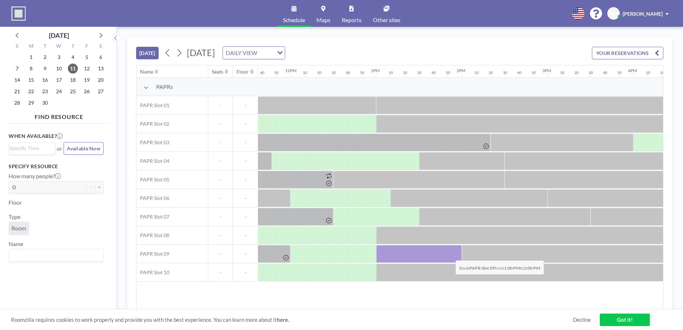 Image resolution: width=683 pixels, height=330 pixels. What do you see at coordinates (31, 69) in the screenshot?
I see `span: Monday, September 8, 2025` at bounding box center [31, 69].